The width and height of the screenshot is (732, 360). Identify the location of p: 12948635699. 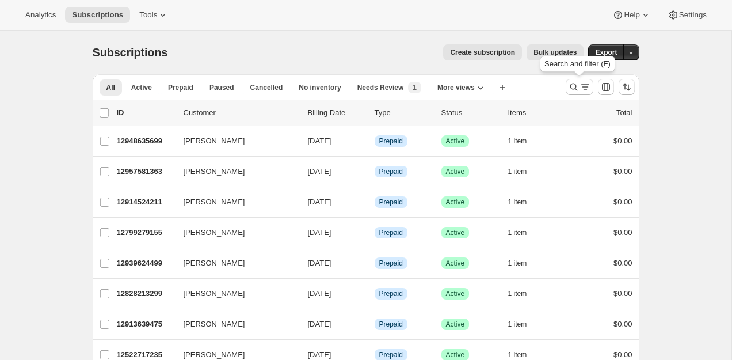
(146, 141).